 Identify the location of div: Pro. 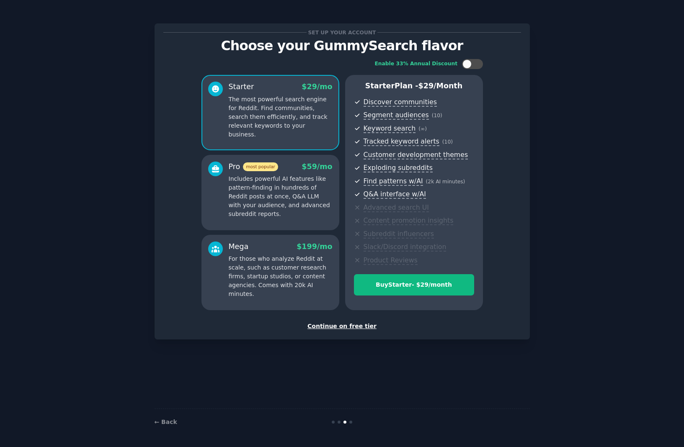
(253, 167).